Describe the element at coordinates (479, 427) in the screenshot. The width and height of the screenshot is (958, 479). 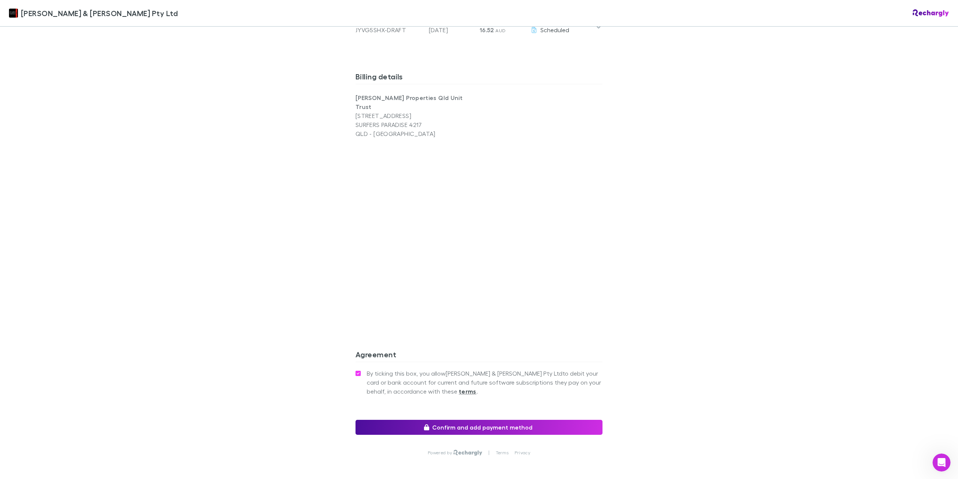
I see `button: Confirm and add payment method` at that location.